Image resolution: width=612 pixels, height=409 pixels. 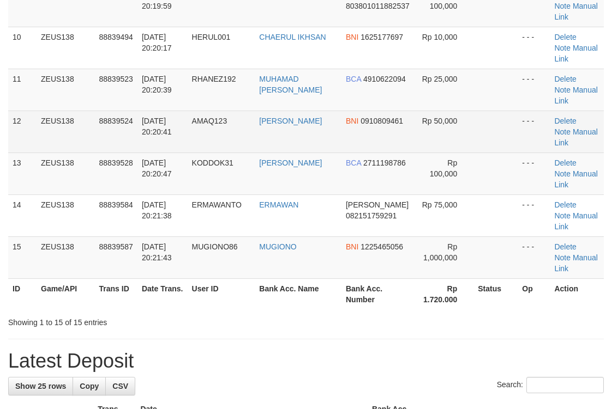 I want to click on th: User ID, so click(x=221, y=294).